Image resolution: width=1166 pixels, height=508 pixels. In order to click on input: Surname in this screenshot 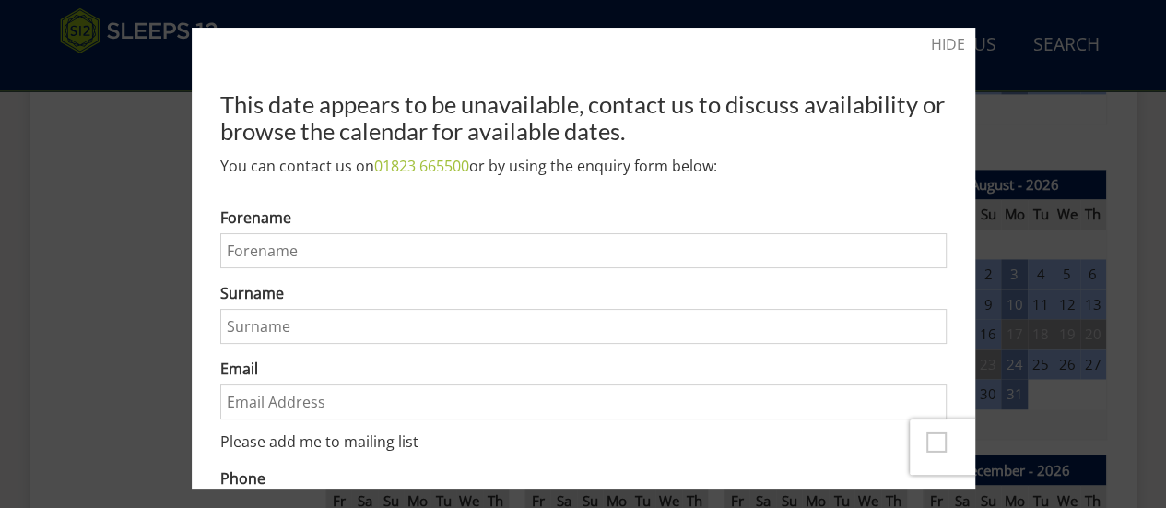, I will do `click(583, 326)`.